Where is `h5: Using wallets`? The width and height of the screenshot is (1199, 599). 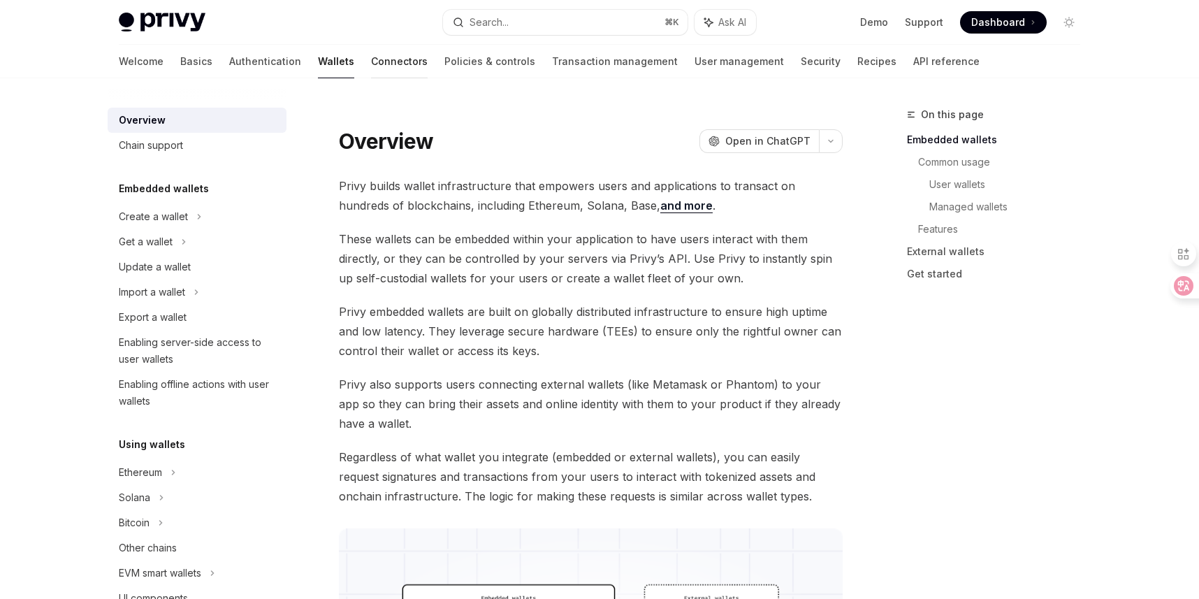
h5: Using wallets is located at coordinates (152, 444).